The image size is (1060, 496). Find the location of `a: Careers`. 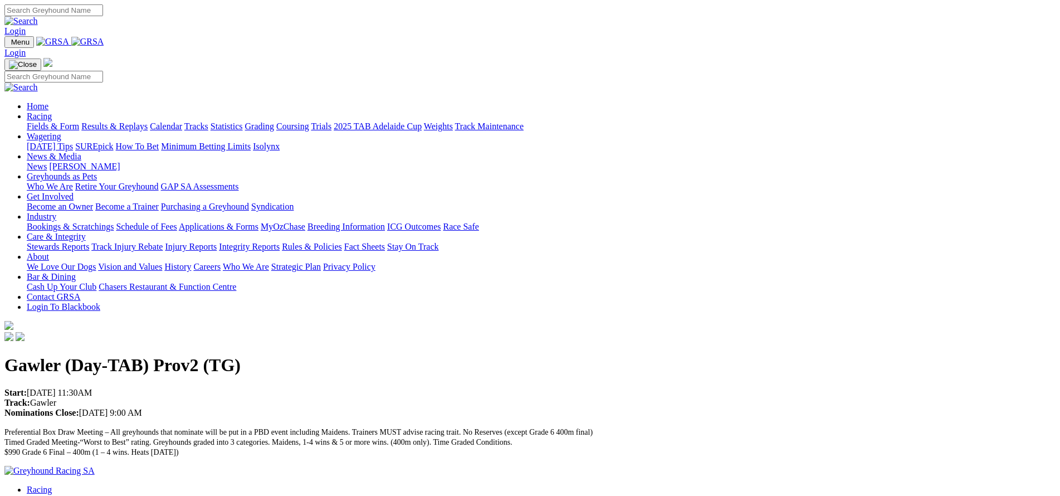

a: Careers is located at coordinates (207, 266).